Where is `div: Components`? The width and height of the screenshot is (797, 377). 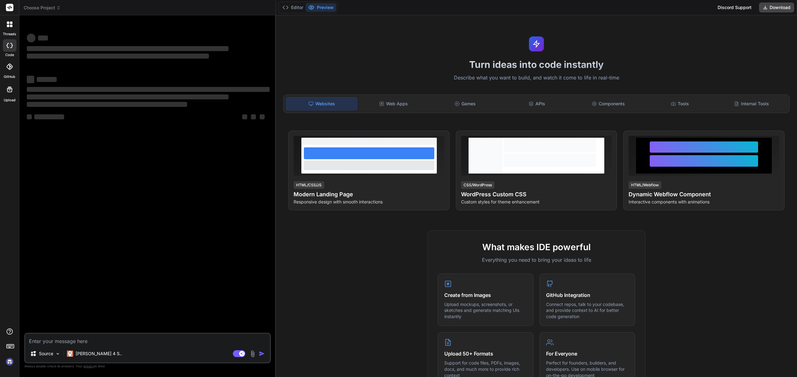
div: Components is located at coordinates (609, 104).